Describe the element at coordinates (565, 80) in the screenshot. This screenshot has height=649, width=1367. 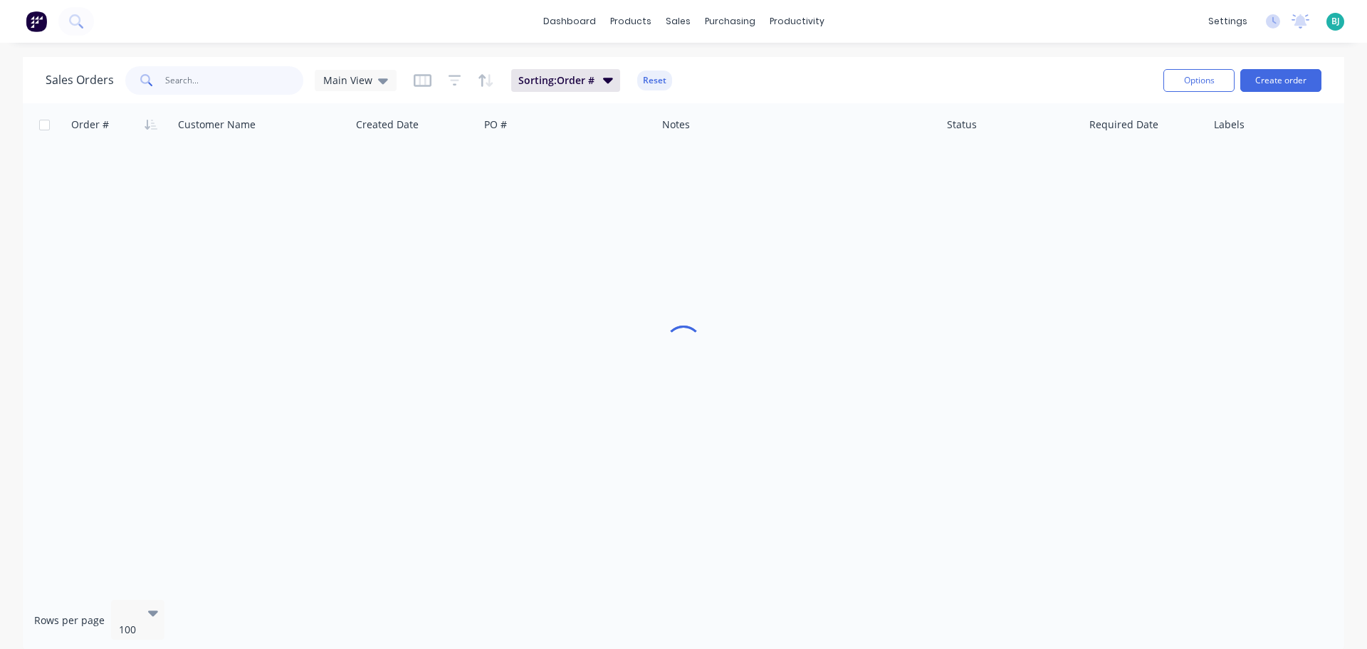
I see `button: Sorting:Order #` at that location.